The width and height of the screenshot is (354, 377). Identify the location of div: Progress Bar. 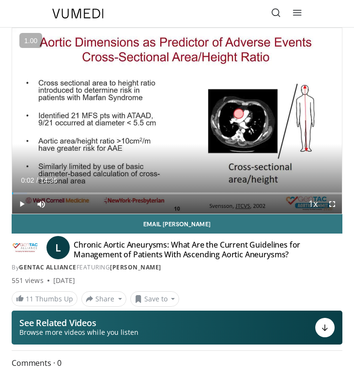
(177, 193).